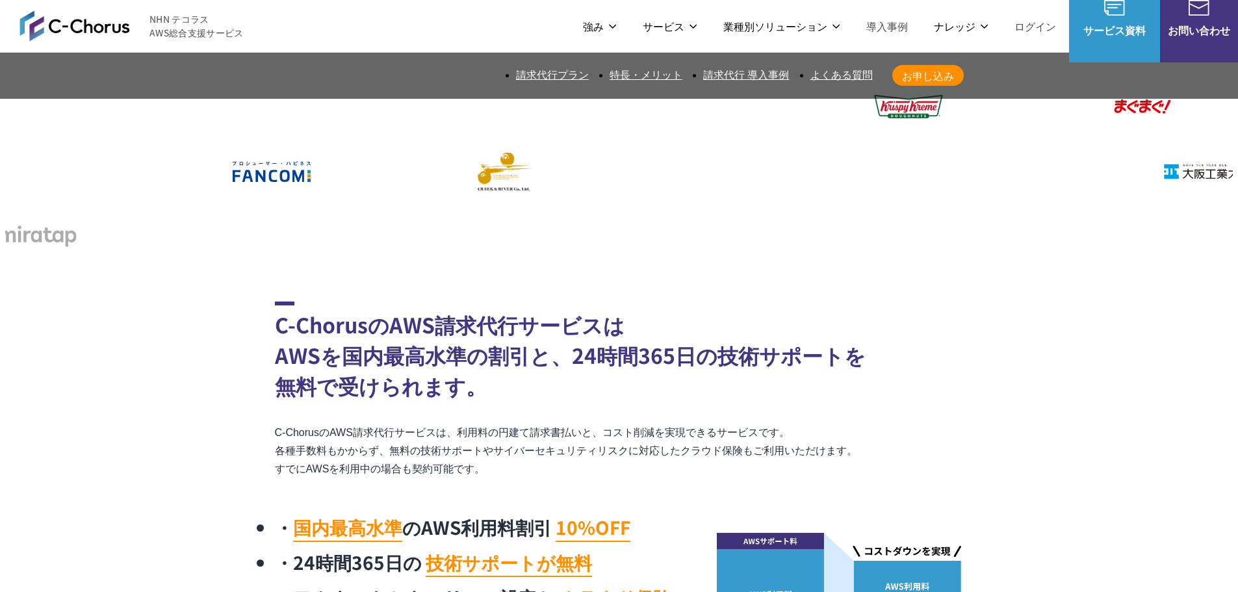 Image resolution: width=1238 pixels, height=592 pixels. I want to click on img: 三菱地所, so click(88, 107).